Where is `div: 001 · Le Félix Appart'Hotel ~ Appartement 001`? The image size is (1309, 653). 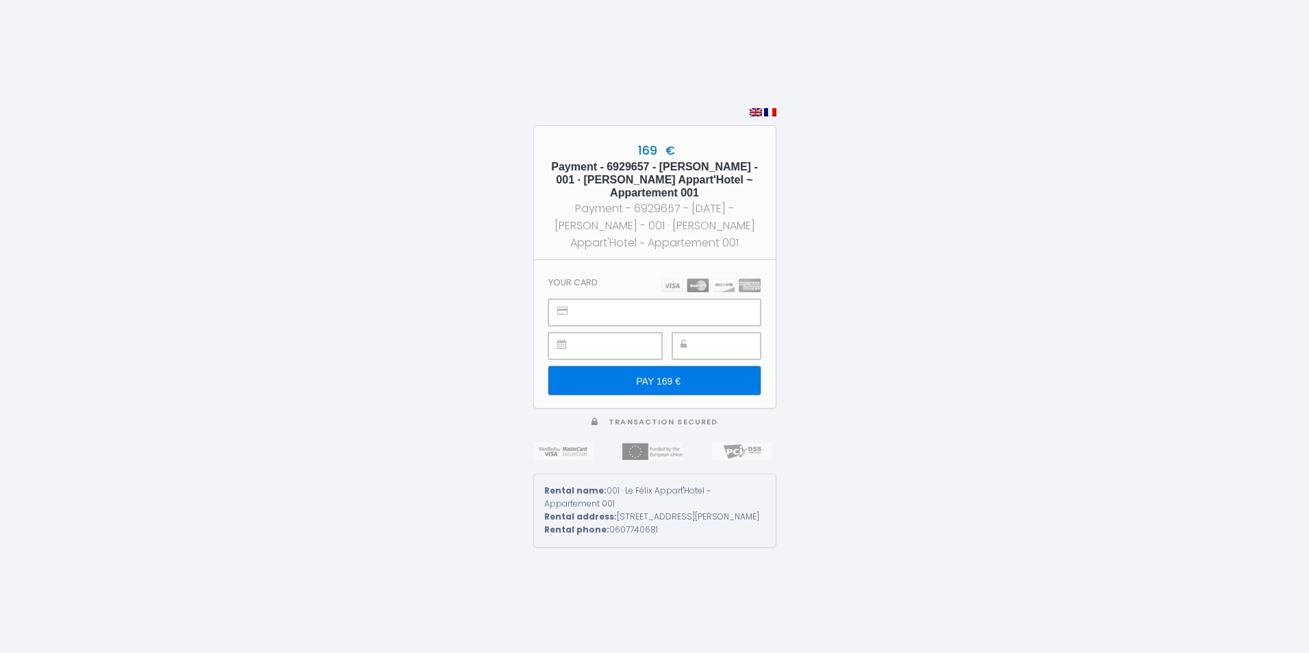 div: 001 · Le Félix Appart'Hotel ~ Appartement 001 is located at coordinates (654, 498).